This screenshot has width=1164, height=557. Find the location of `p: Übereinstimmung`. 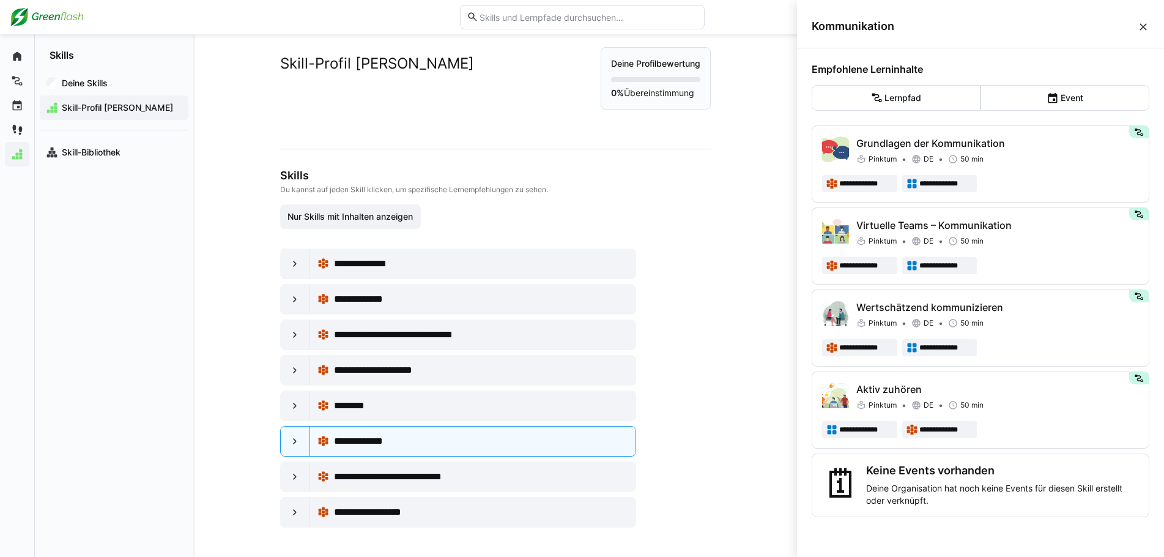

p: Übereinstimmung is located at coordinates (656, 93).